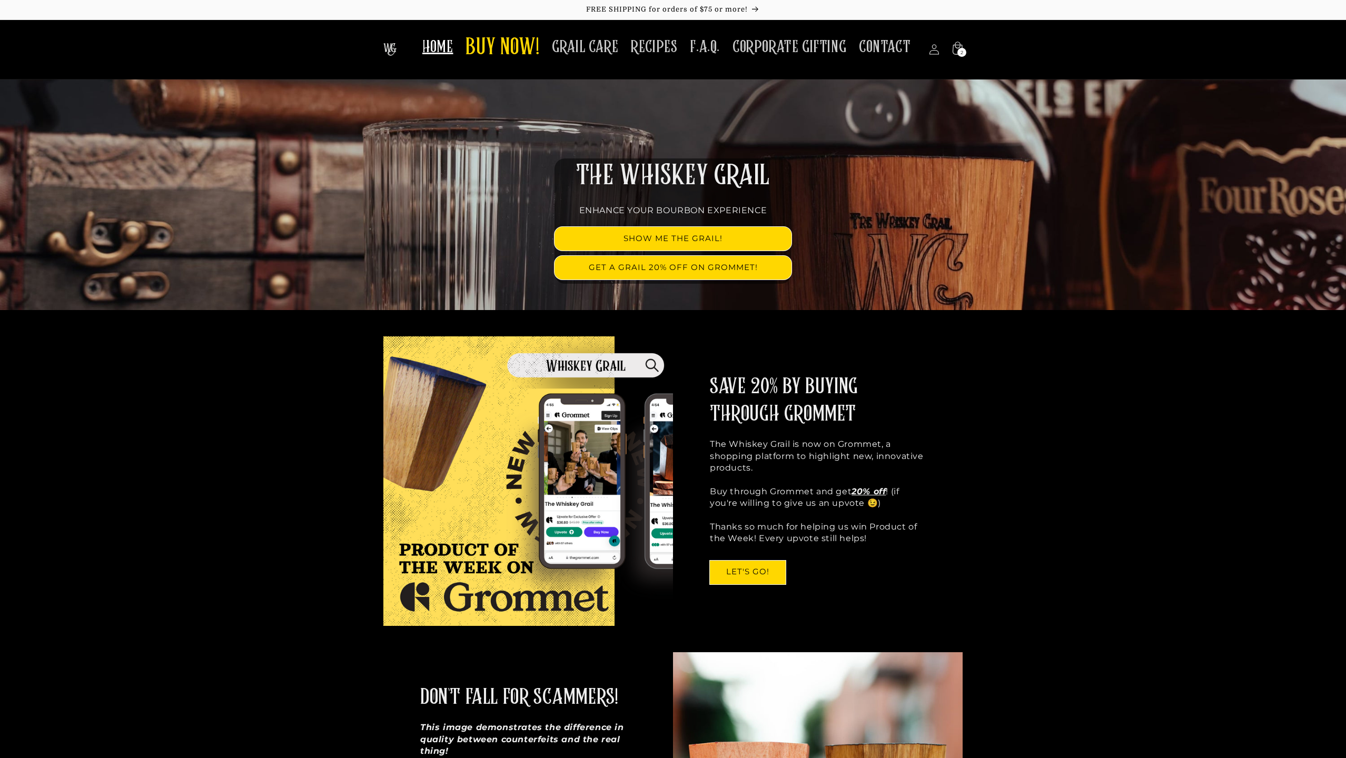 This screenshot has height=758, width=1346. What do you see at coordinates (789, 47) in the screenshot?
I see `span: CORPORATE GIFTING` at bounding box center [789, 47].